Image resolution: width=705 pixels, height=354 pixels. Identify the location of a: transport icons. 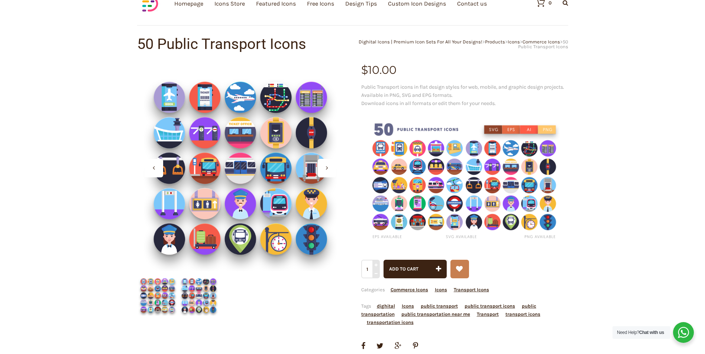
(523, 314).